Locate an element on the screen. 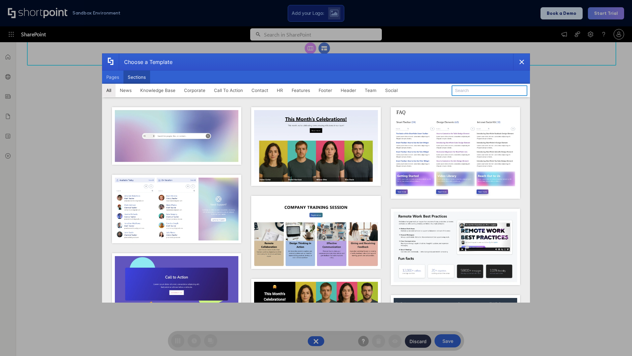 This screenshot has height=356, width=632. button: All is located at coordinates (109, 90).